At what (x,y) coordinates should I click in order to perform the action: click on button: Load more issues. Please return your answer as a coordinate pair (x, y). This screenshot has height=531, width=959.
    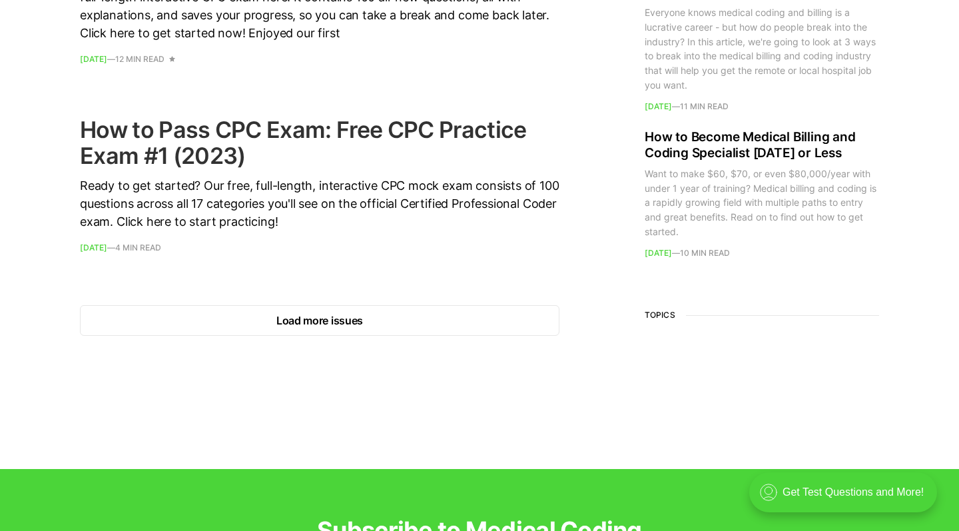
    Looking at the image, I should click on (320, 320).